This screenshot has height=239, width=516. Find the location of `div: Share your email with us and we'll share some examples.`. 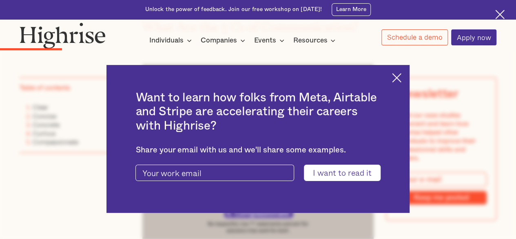

div: Share your email with us and we'll share some examples. is located at coordinates (258, 150).